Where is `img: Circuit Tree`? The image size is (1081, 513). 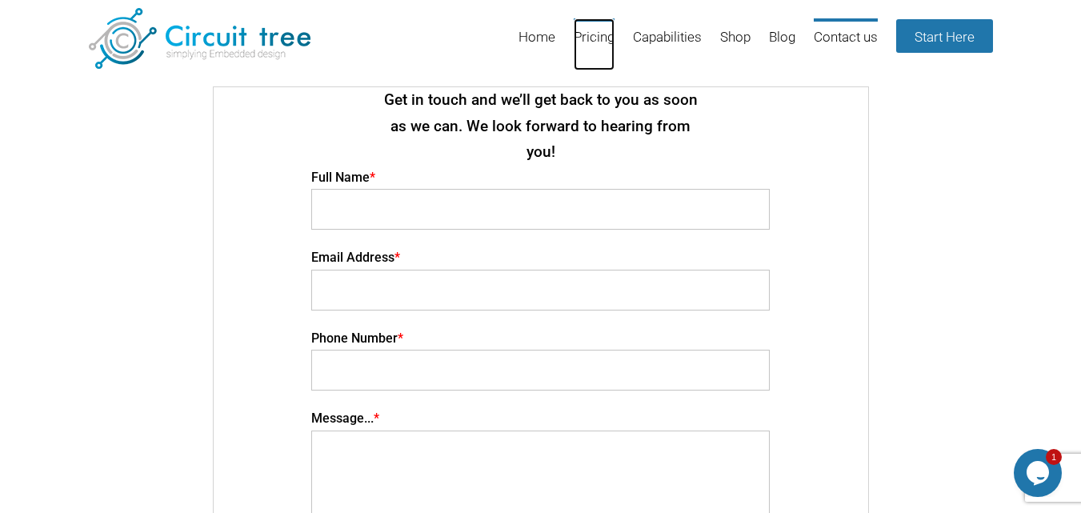 img: Circuit Tree is located at coordinates (199, 38).